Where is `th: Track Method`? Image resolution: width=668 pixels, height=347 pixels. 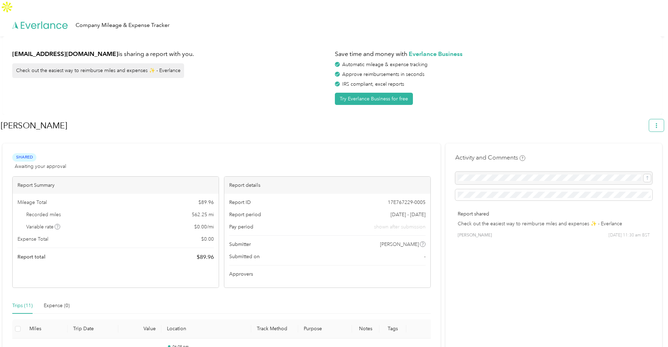 th: Track Method is located at coordinates (275, 329).